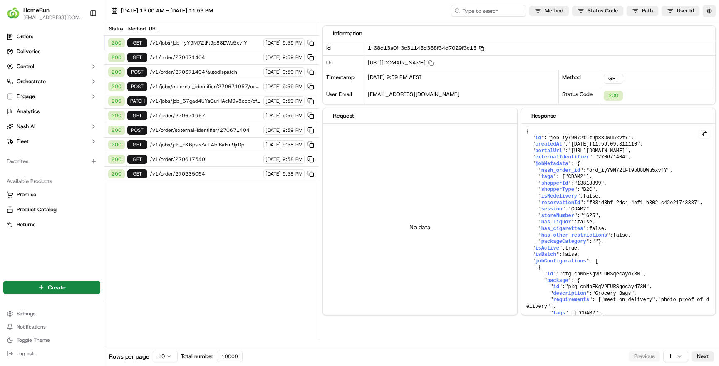  What do you see at coordinates (549, 11) in the screenshot?
I see `button: Method` at bounding box center [549, 11].